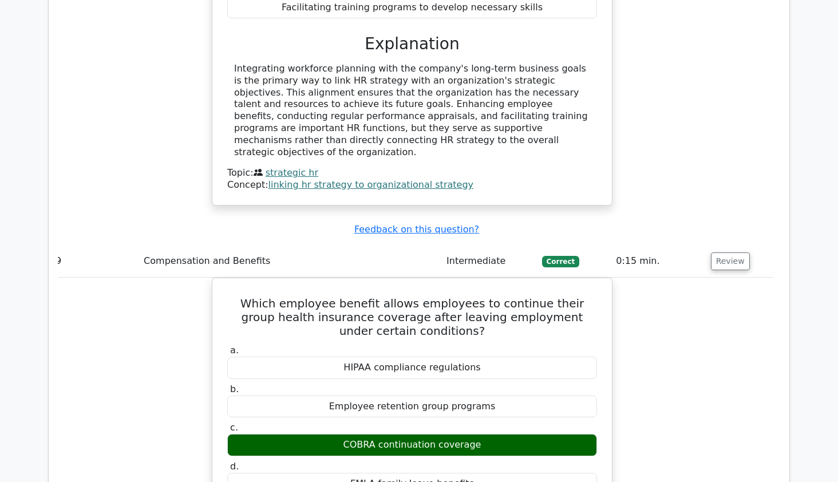 The width and height of the screenshot is (838, 482). What do you see at coordinates (412, 185) in the screenshot?
I see `div: Concept:` at bounding box center [412, 185].